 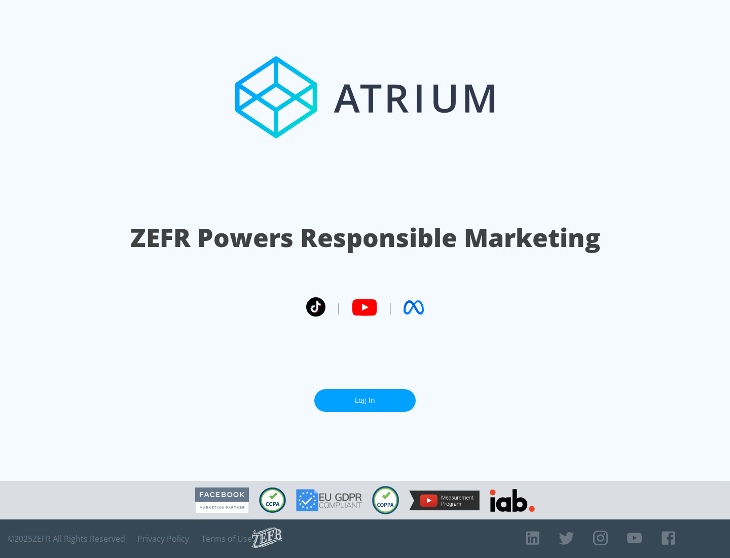 What do you see at coordinates (444, 500) in the screenshot?
I see `img: YouTube Measurement Program` at bounding box center [444, 500].